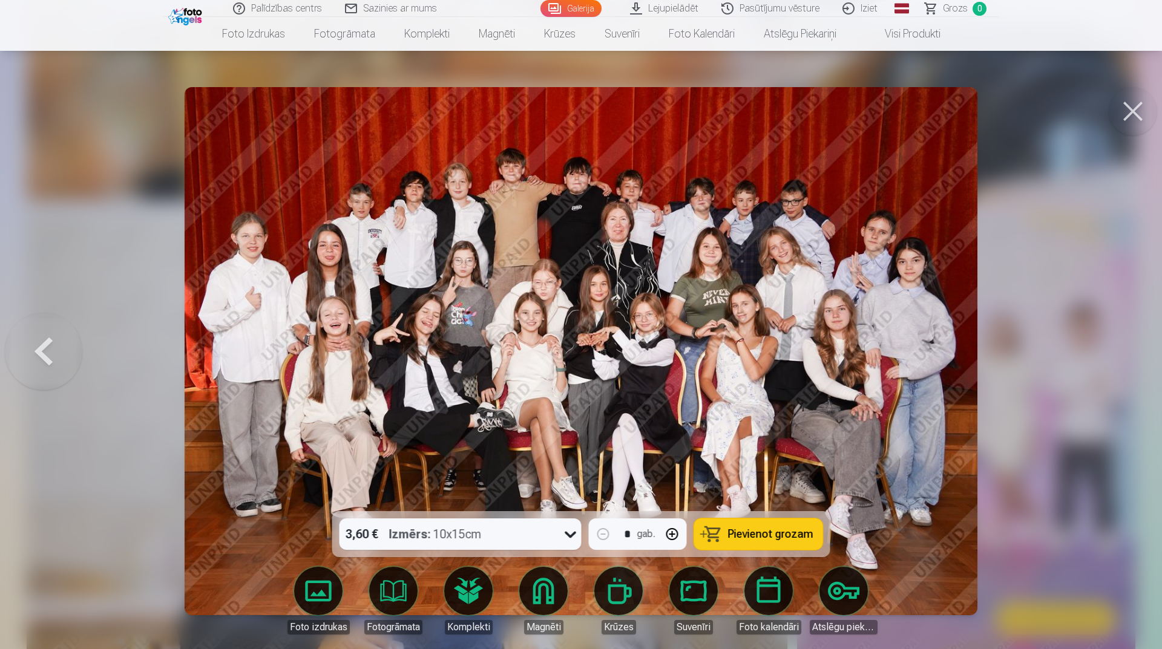 Image resolution: width=1162 pixels, height=649 pixels. What do you see at coordinates (393, 628) in the screenshot?
I see `div: Fotogrāmata` at bounding box center [393, 628].